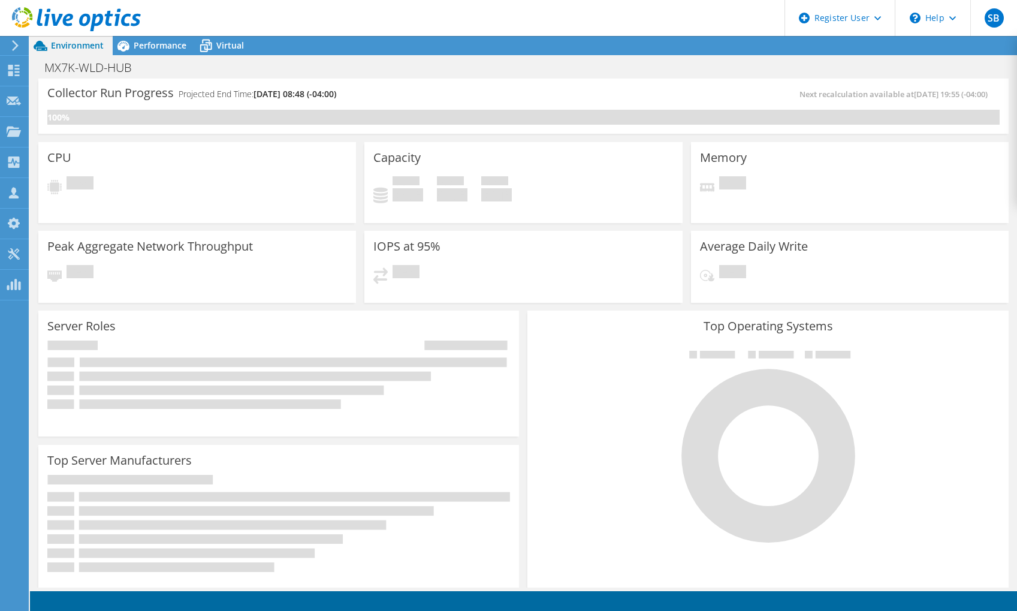 The height and width of the screenshot is (611, 1017). Describe the element at coordinates (407, 246) in the screenshot. I see `h3: IOPS at 95%` at that location.